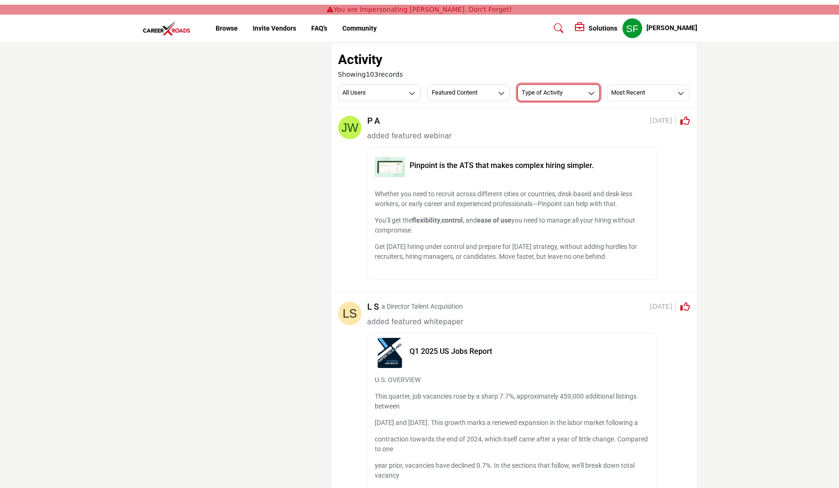  What do you see at coordinates (468, 93) in the screenshot?
I see `button: Featured Content` at bounding box center [468, 93].